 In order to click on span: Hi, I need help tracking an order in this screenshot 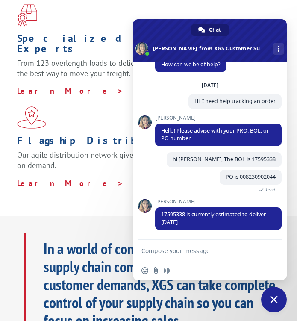, I will do `click(235, 101)`.